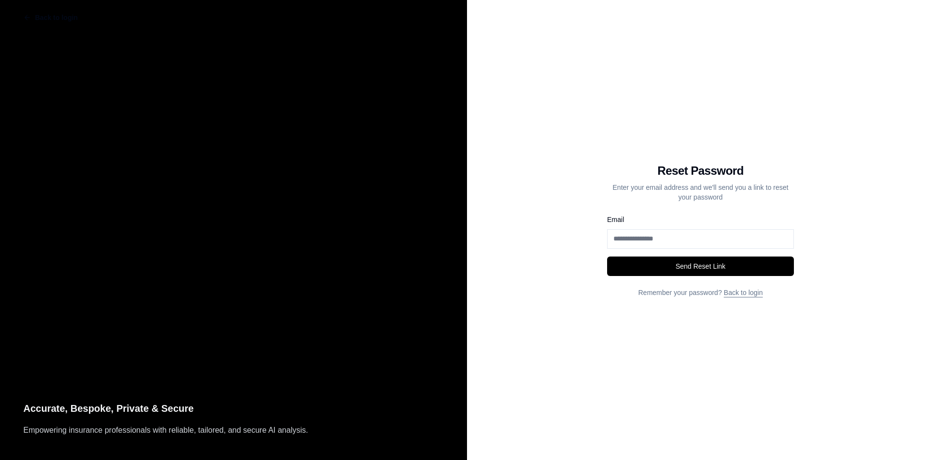 The image size is (934, 460). Describe the element at coordinates (234, 408) in the screenshot. I see `p: Accurate, Bespoke, Private & Secure` at that location.